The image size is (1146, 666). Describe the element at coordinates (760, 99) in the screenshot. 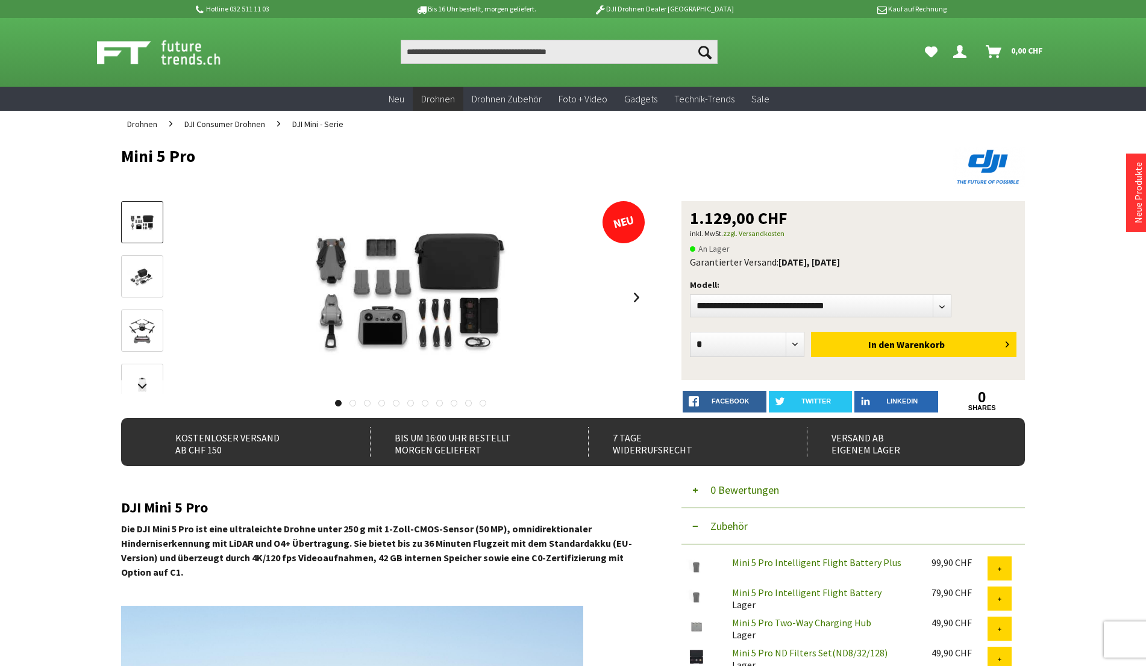

I see `span: Sale` at that location.